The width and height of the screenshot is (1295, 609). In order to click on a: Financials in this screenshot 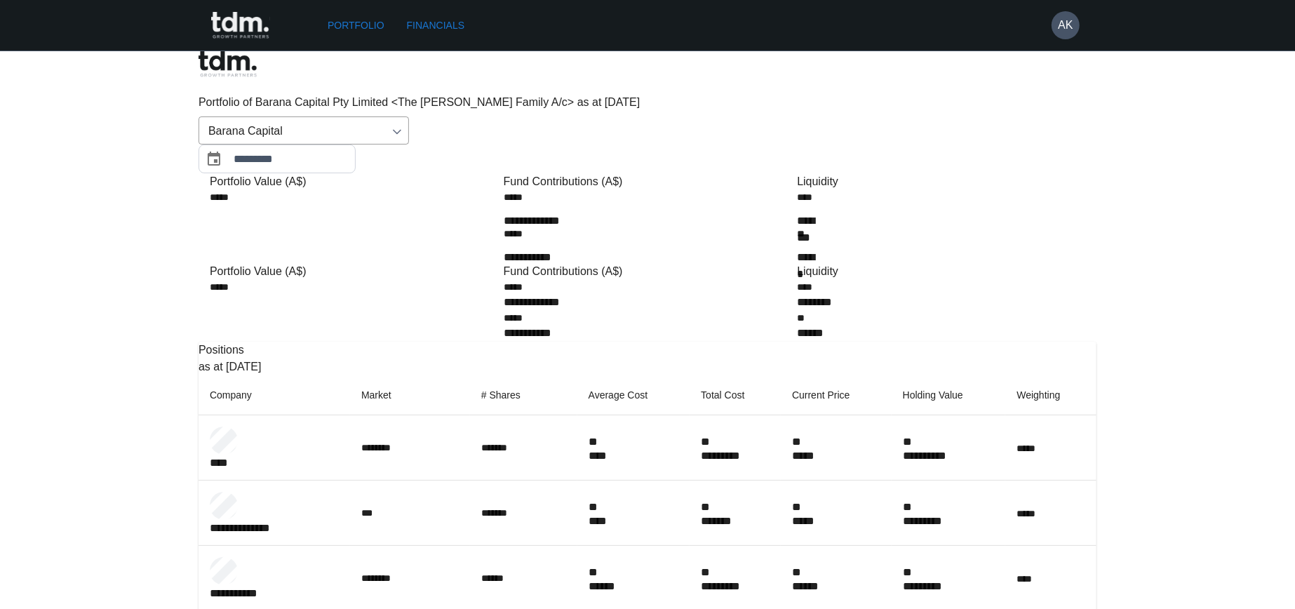, I will do `click(436, 25)`.